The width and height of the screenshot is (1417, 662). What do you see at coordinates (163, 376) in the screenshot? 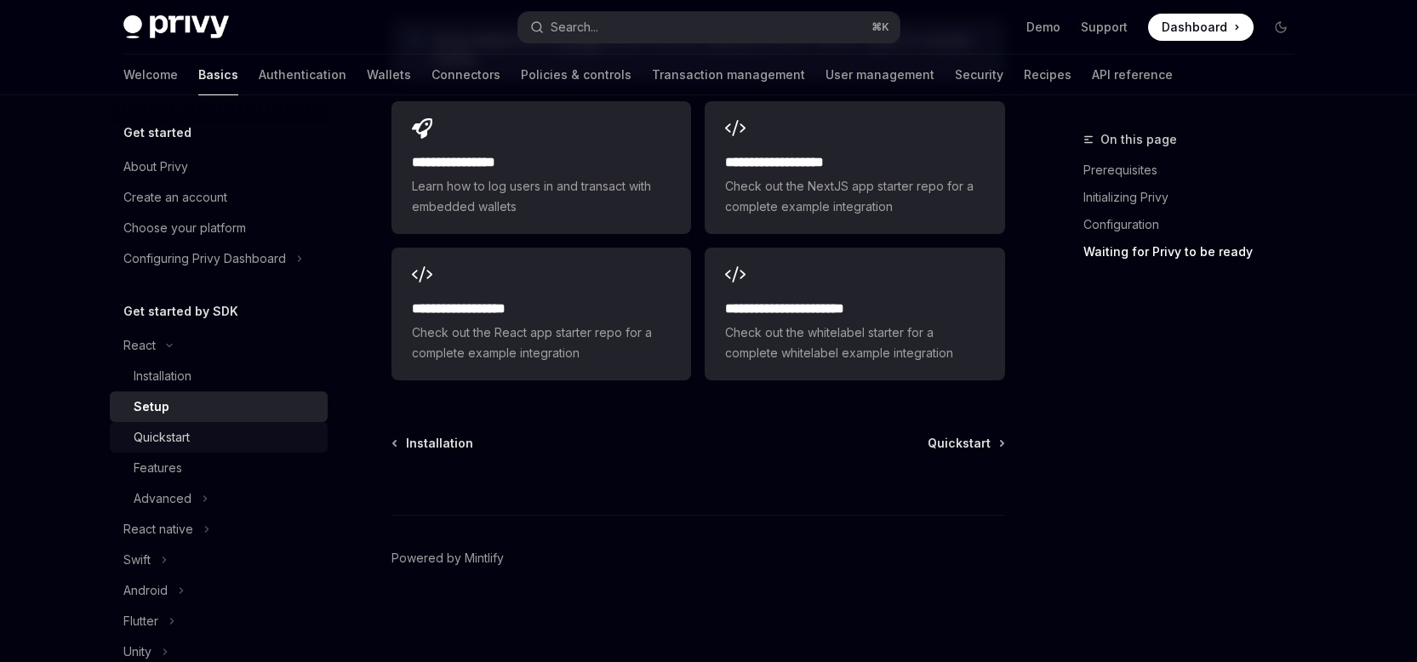
I see `div: Installation` at bounding box center [163, 376].